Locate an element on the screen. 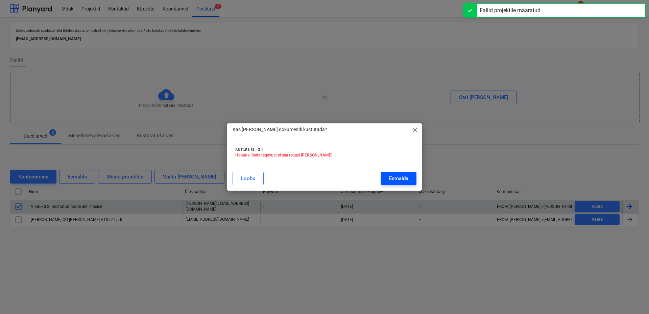  div: Eemalda is located at coordinates (399, 178).